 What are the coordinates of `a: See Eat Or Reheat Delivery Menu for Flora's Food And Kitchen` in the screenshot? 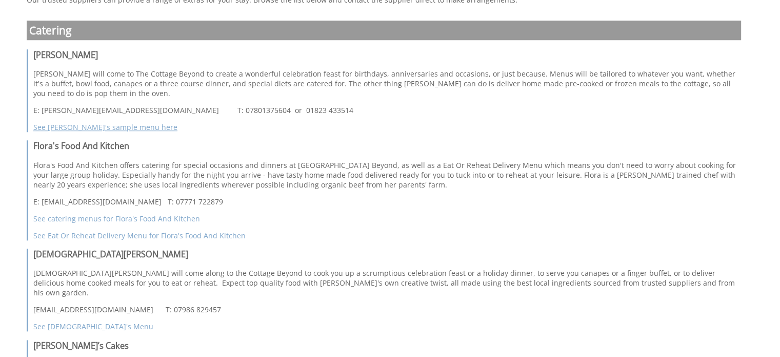 It's located at (140, 235).